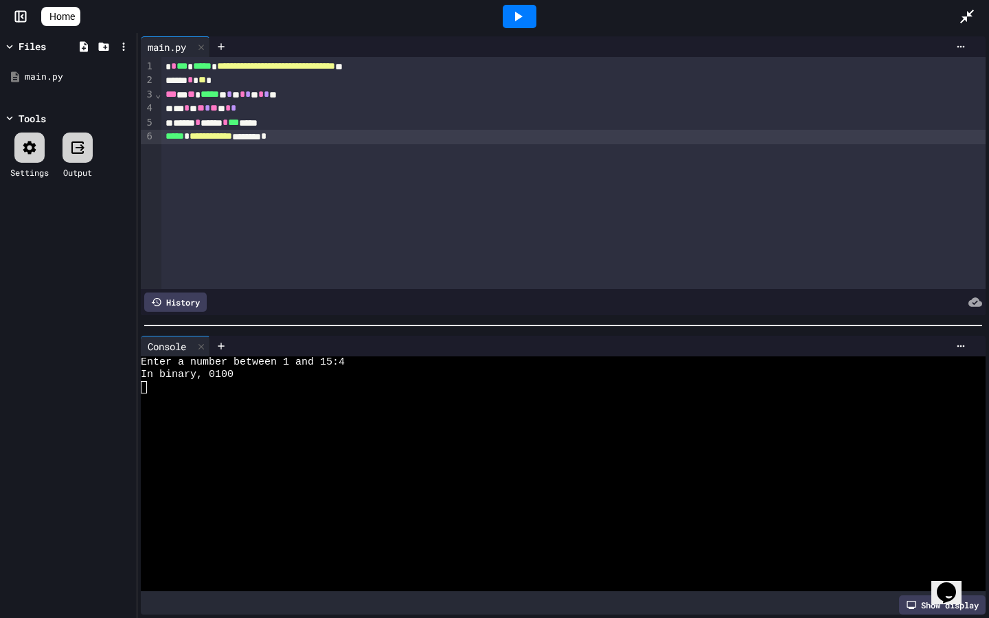 This screenshot has height=618, width=989. What do you see at coordinates (148, 80) in the screenshot?
I see `div: 2` at bounding box center [148, 80].